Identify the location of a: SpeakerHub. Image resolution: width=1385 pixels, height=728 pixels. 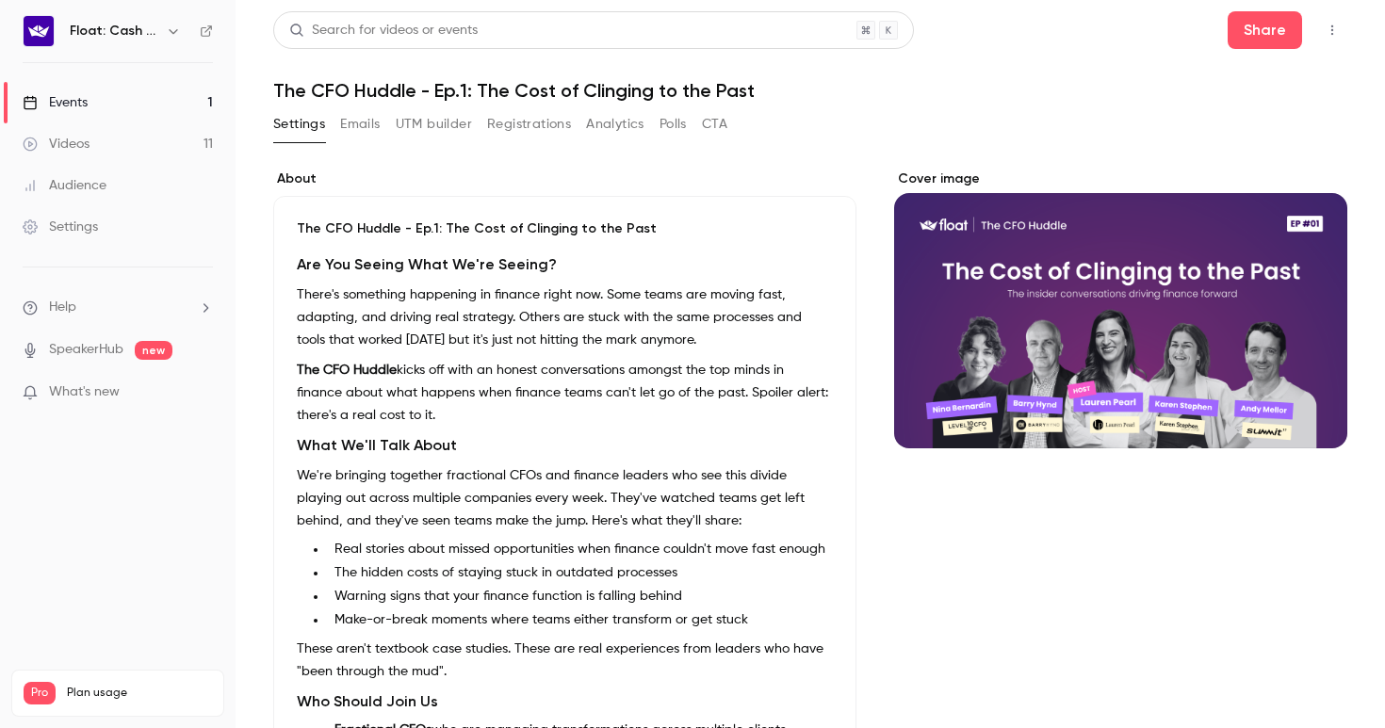
(86, 350).